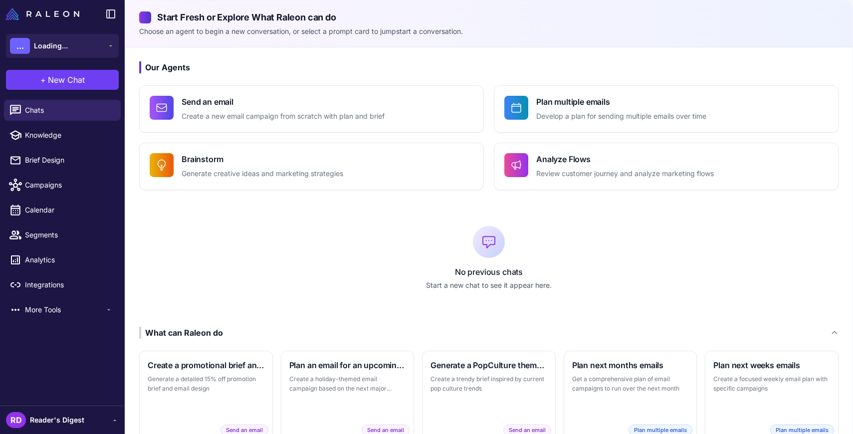 The width and height of the screenshot is (853, 434). I want to click on span: Integrations, so click(69, 285).